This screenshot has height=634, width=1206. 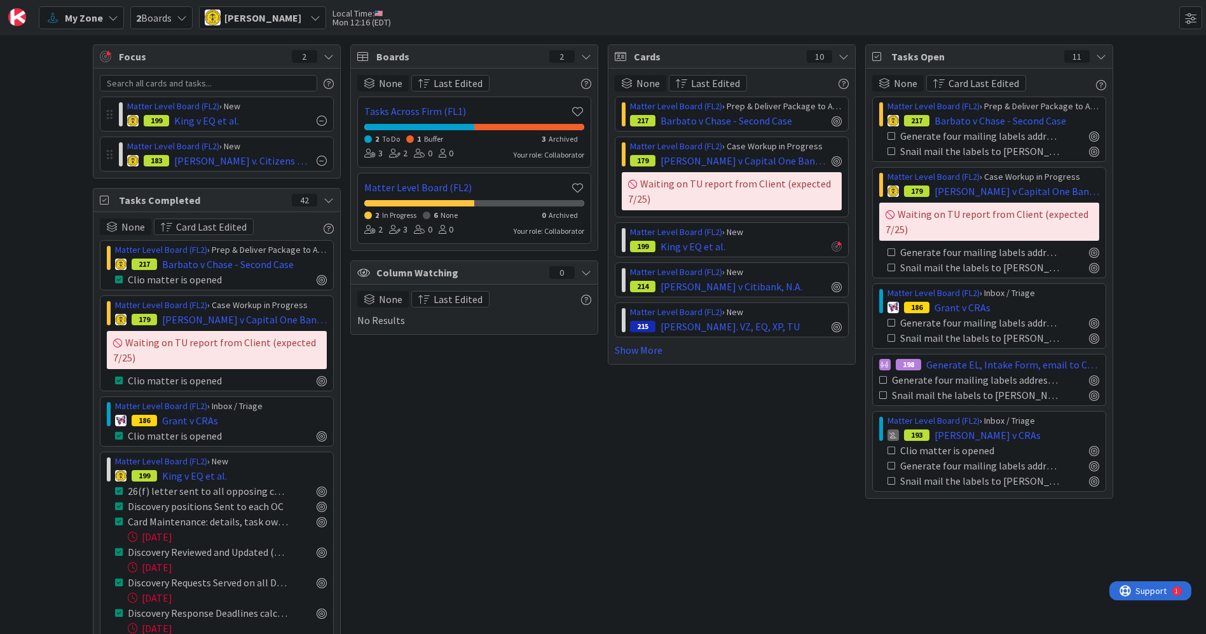 I want to click on div: 26(f) letter sent to all opposing counsel, so click(x=208, y=491).